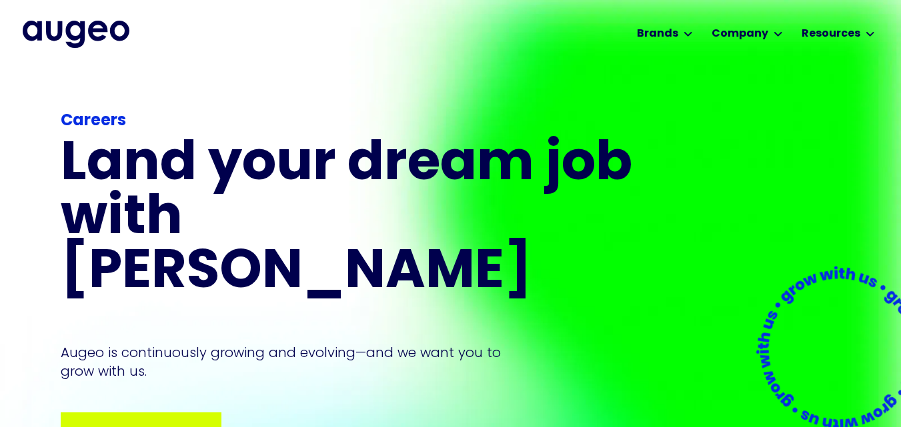 The height and width of the screenshot is (427, 901). Describe the element at coordinates (831, 34) in the screenshot. I see `div: Resources` at that location.